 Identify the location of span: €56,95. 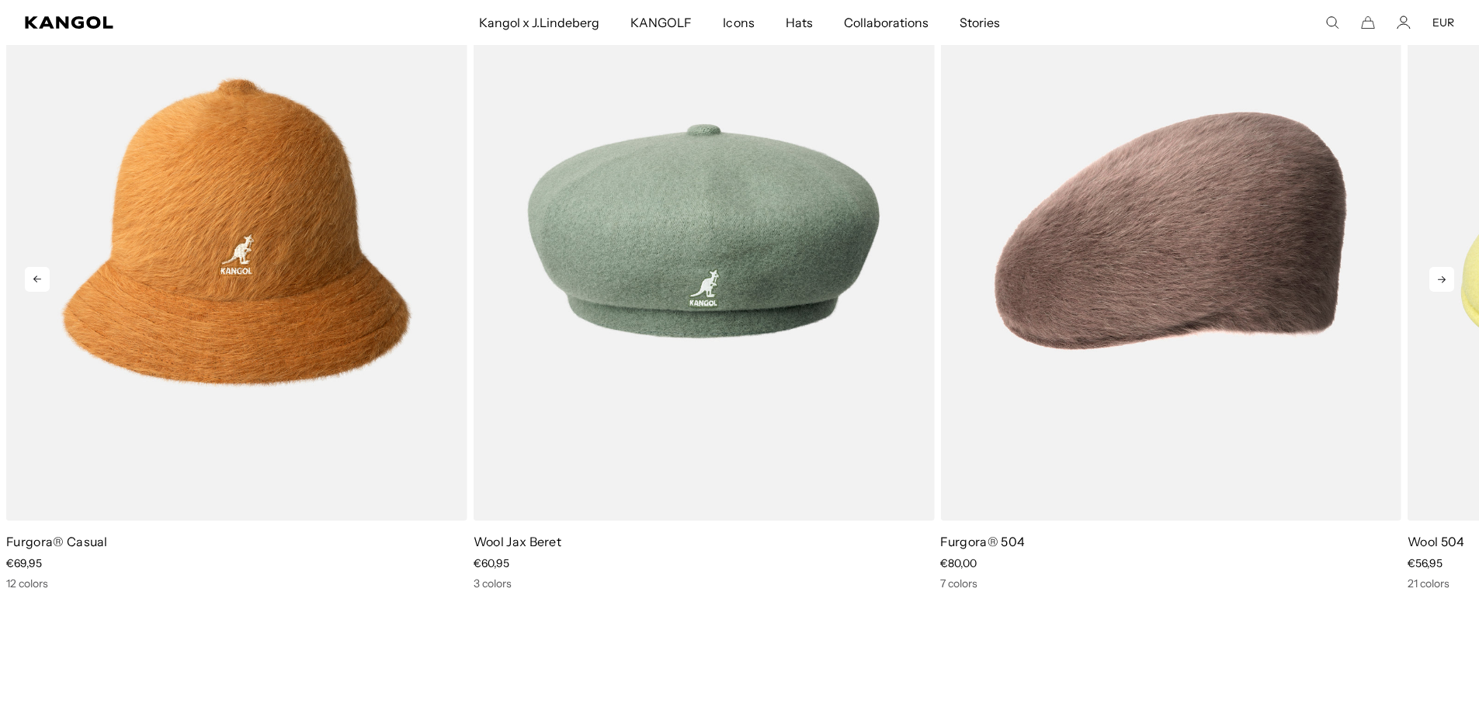
(1425, 564).